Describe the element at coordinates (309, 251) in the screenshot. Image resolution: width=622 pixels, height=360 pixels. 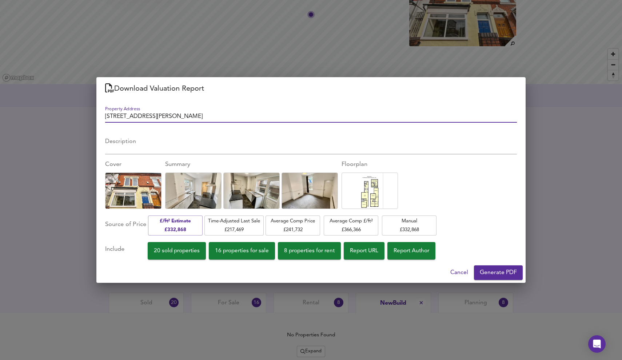
I see `span: 8 properties for rent` at that location.